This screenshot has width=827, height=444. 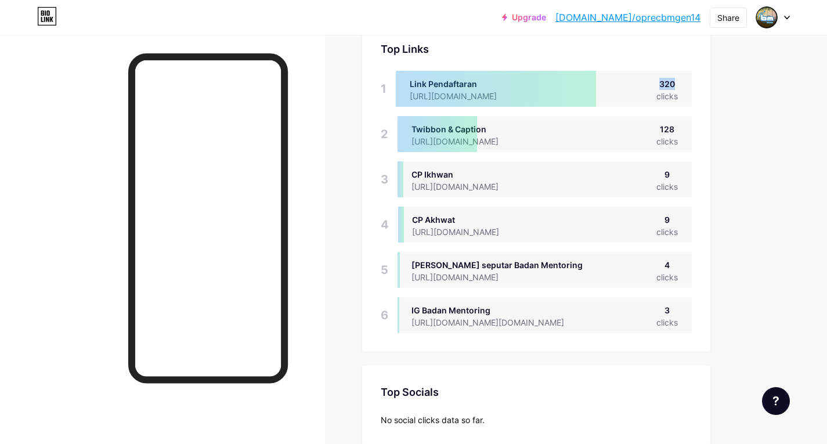 What do you see at coordinates (667, 84) in the screenshot?
I see `div: 320` at bounding box center [667, 84].